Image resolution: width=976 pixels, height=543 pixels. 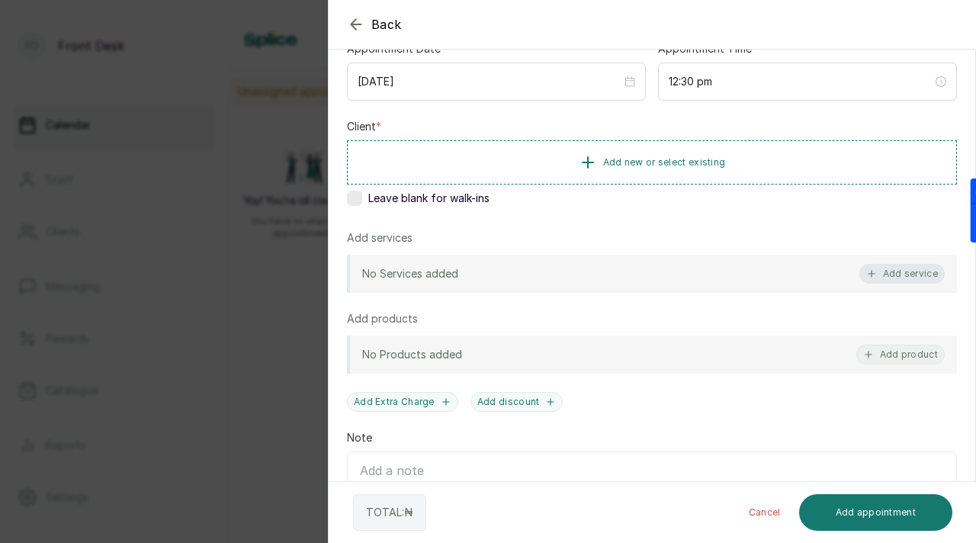 What do you see at coordinates (382, 319) in the screenshot?
I see `p: Add products` at bounding box center [382, 319].